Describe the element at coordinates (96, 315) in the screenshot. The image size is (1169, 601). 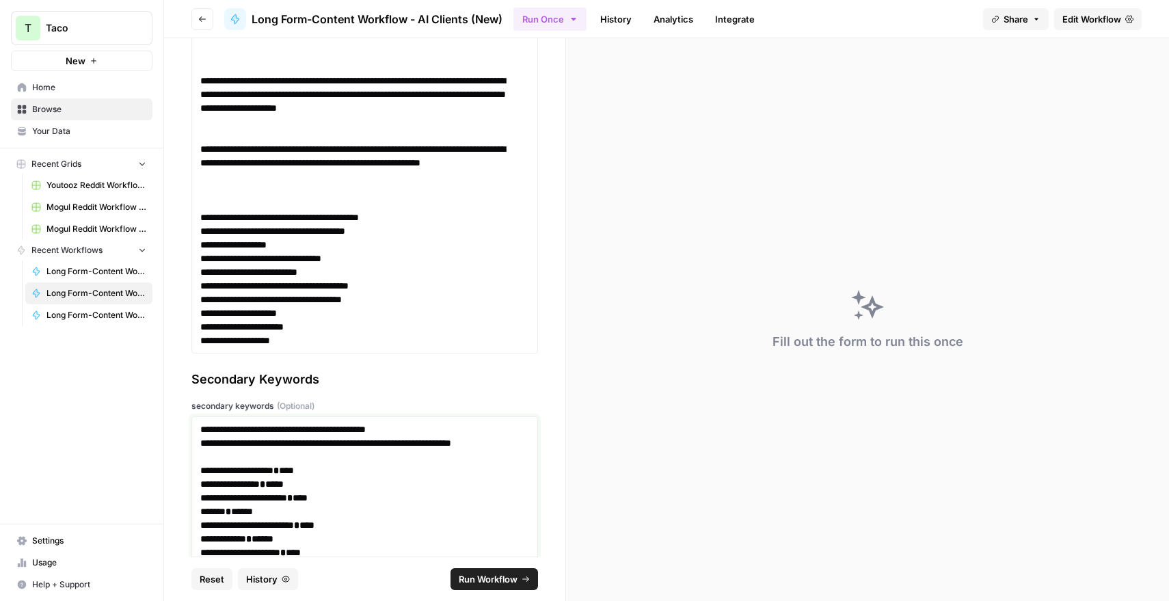
I see `span: Long Form-Content Workflow - All Clients (New)` at that location.